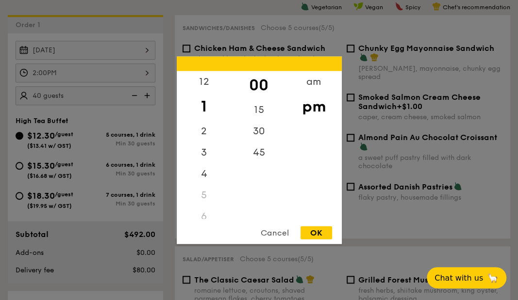  I want to click on div: 1, so click(204, 106).